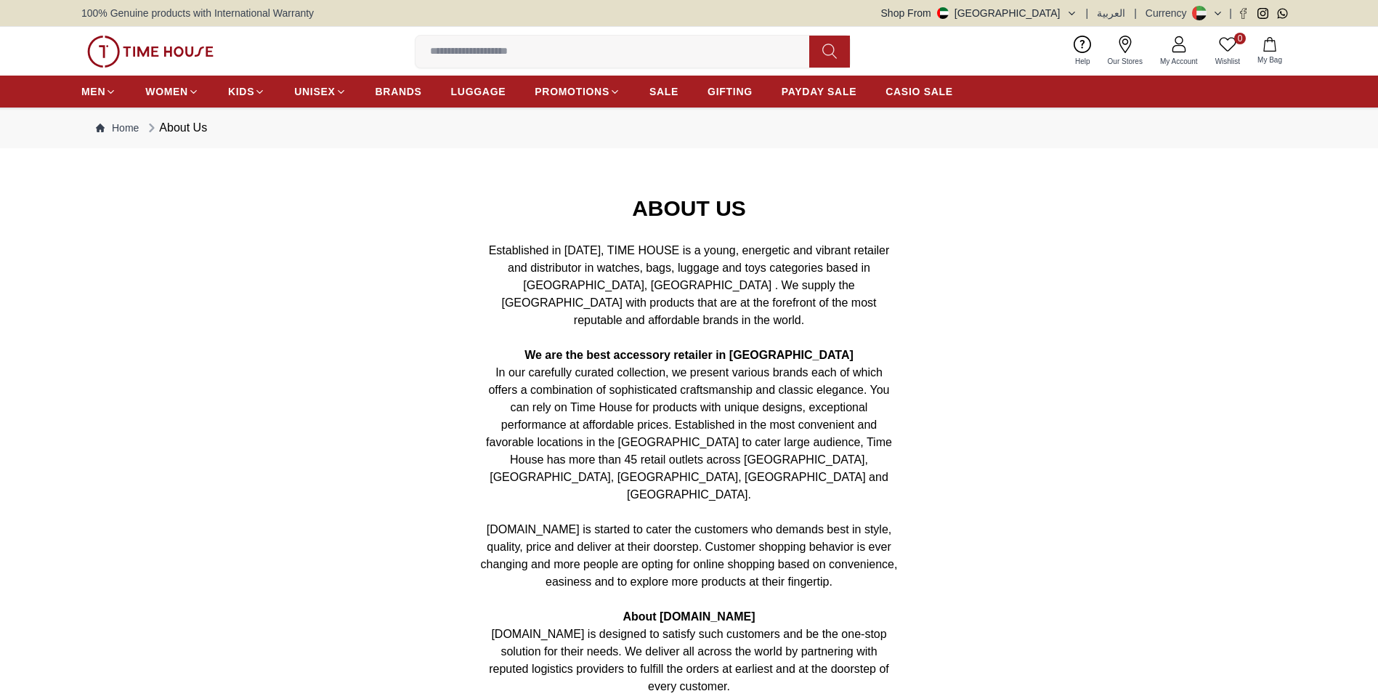  I want to click on h3: ABOUT US, so click(689, 208).